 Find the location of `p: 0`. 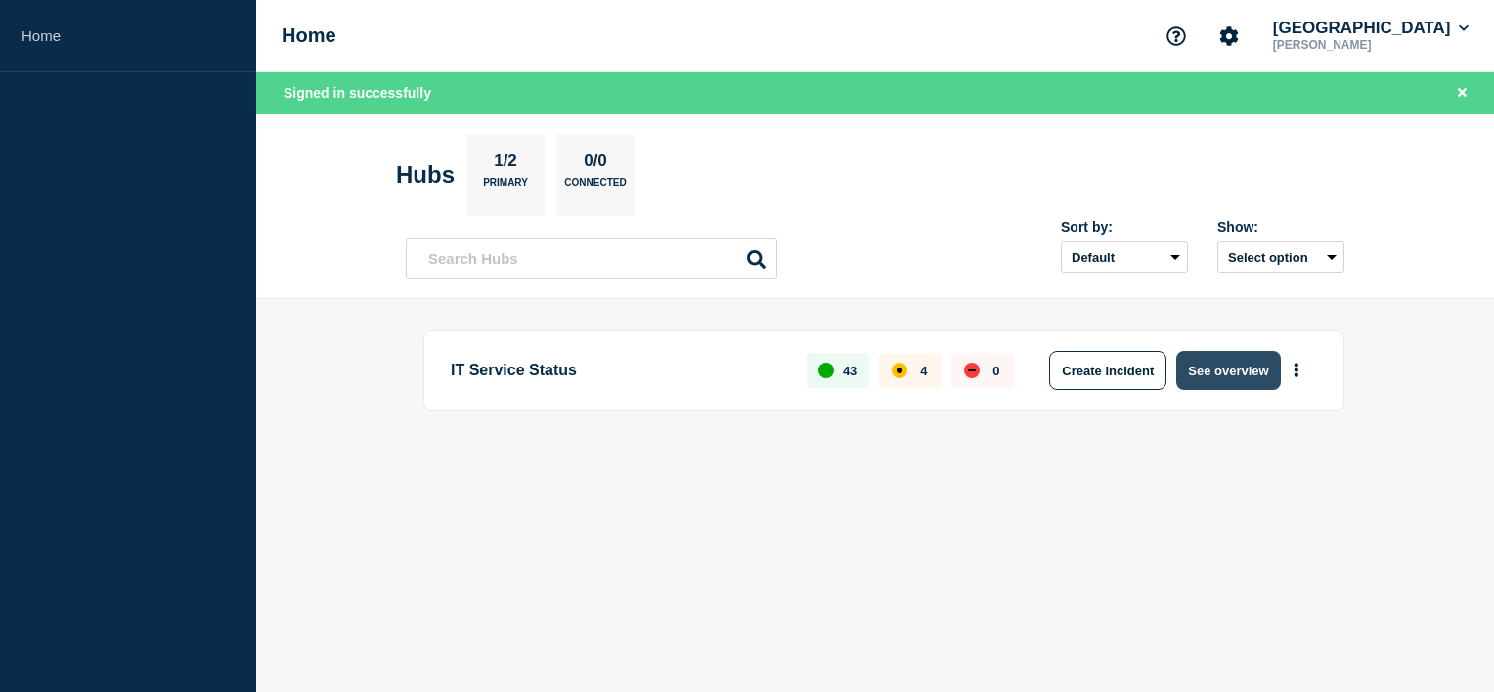

p: 0 is located at coordinates (995, 371).